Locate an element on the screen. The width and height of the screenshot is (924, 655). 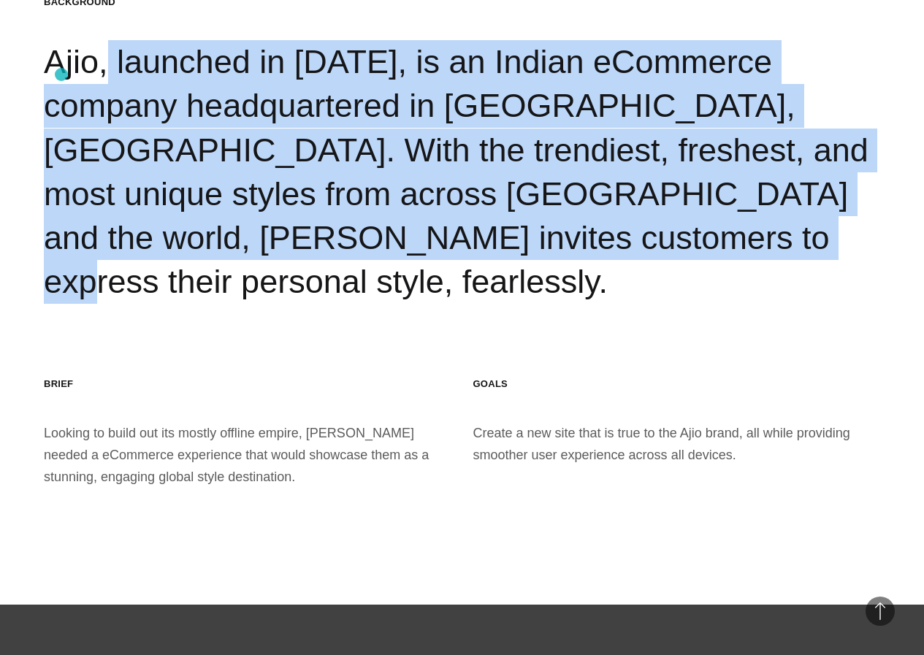
h3: Brief is located at coordinates (248, 383).